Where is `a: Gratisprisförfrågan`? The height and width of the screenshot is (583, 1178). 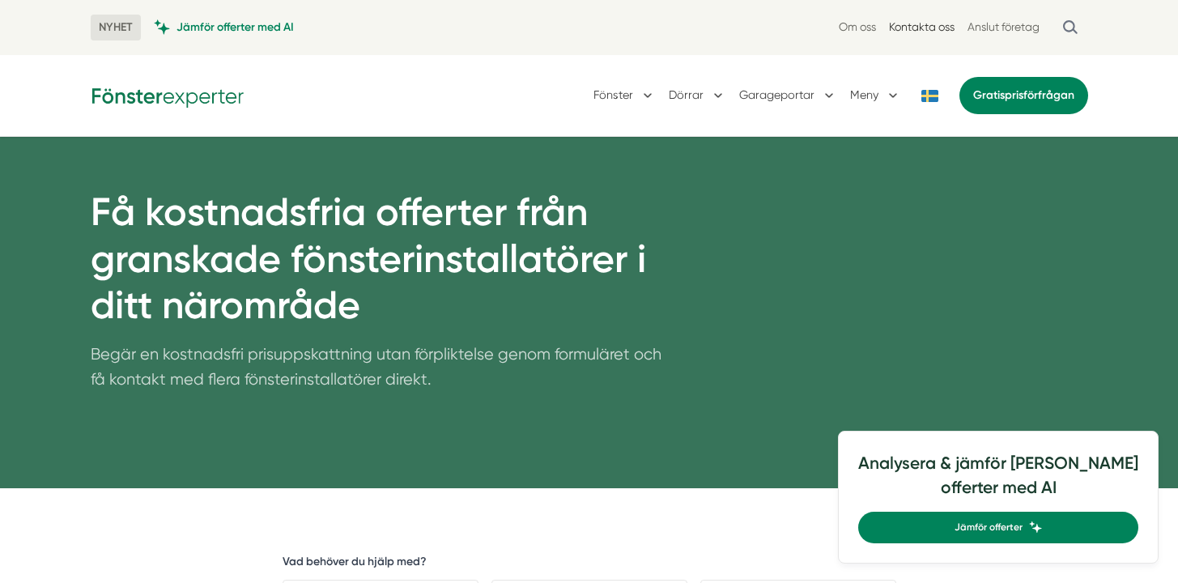 a: Gratisprisförfrågan is located at coordinates (1023, 96).